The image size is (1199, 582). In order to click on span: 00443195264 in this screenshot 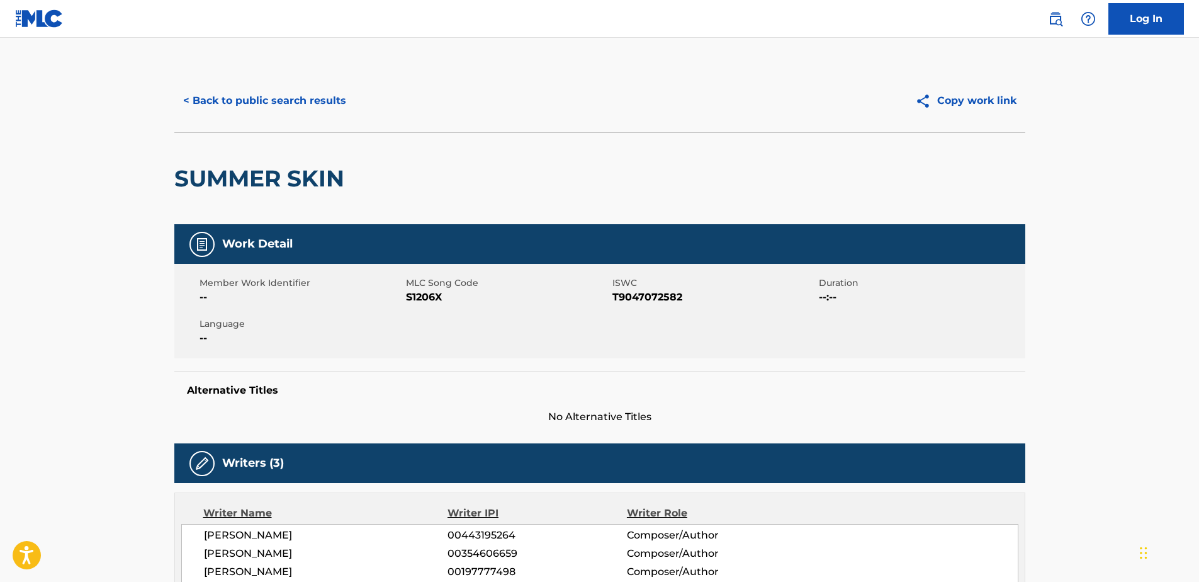, I will do `click(537, 535)`.